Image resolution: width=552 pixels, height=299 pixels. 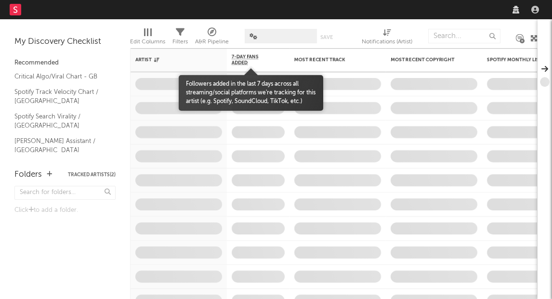 I want to click on div: Recommended, so click(x=65, y=63).